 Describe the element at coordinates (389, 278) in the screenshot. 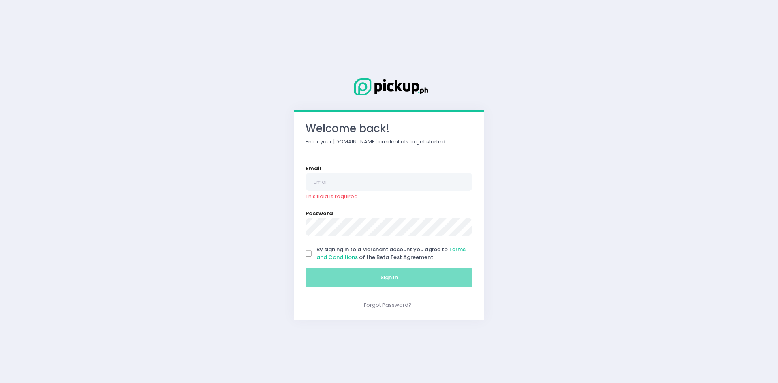

I see `button: Sign In` at that location.